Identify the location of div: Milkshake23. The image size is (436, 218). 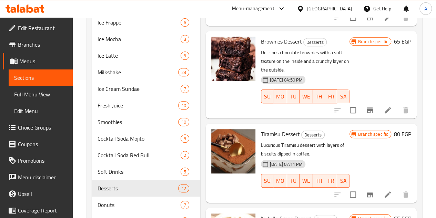
(146, 72).